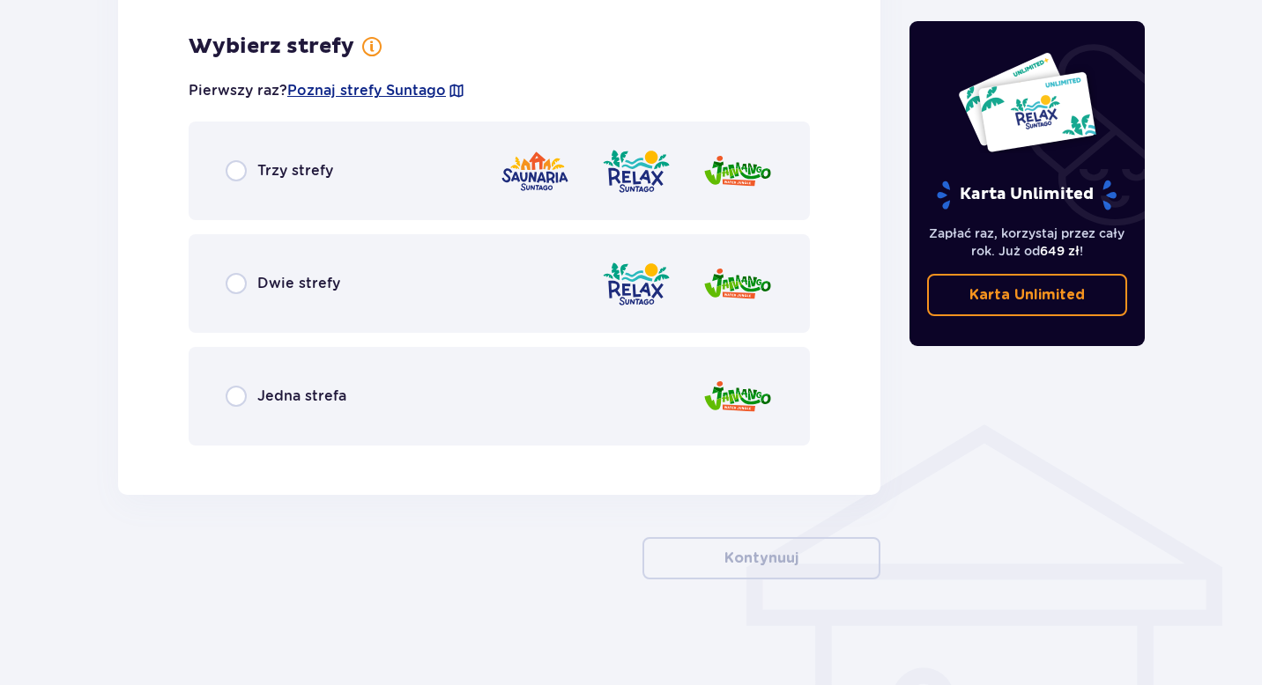 This screenshot has width=1262, height=685. Describe the element at coordinates (327, 91) in the screenshot. I see `p: Pierwszy raz?` at that location.